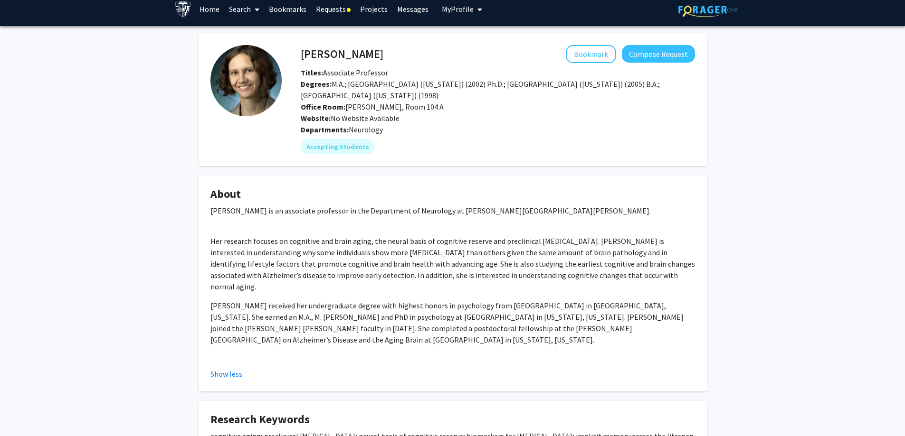  Describe the element at coordinates (344, 73) in the screenshot. I see `span: Associate Professor` at that location.